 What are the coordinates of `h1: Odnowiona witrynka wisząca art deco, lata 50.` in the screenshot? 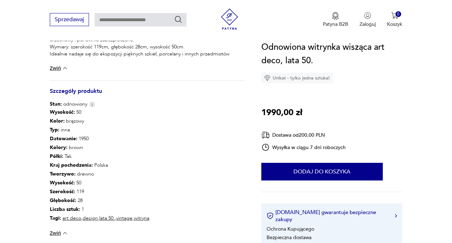 It's located at (332, 54).